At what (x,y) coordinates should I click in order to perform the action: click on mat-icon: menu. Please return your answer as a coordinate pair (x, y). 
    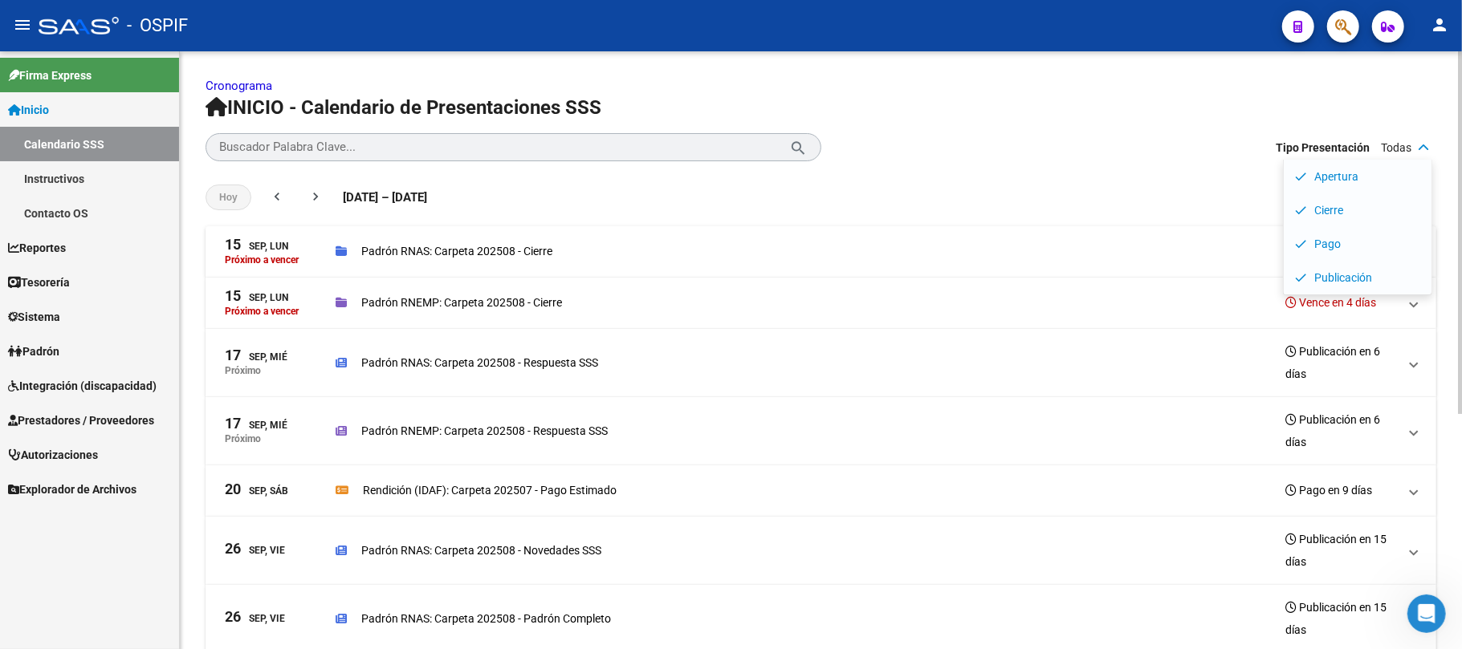
    Looking at the image, I should click on (22, 25).